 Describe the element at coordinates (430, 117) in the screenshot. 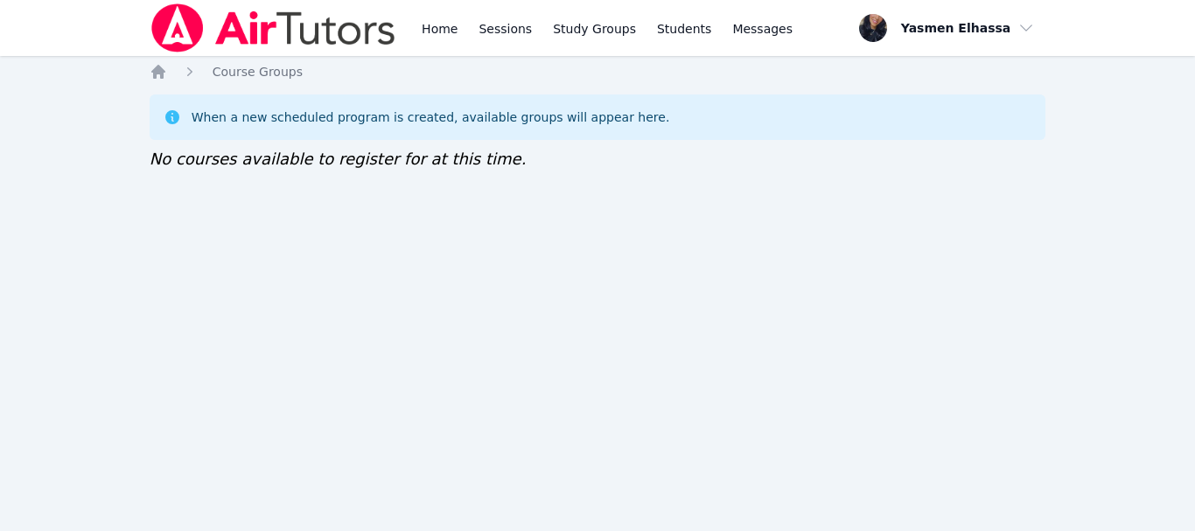

I see `div: When a new scheduled program is created, available groups will appear here.` at that location.